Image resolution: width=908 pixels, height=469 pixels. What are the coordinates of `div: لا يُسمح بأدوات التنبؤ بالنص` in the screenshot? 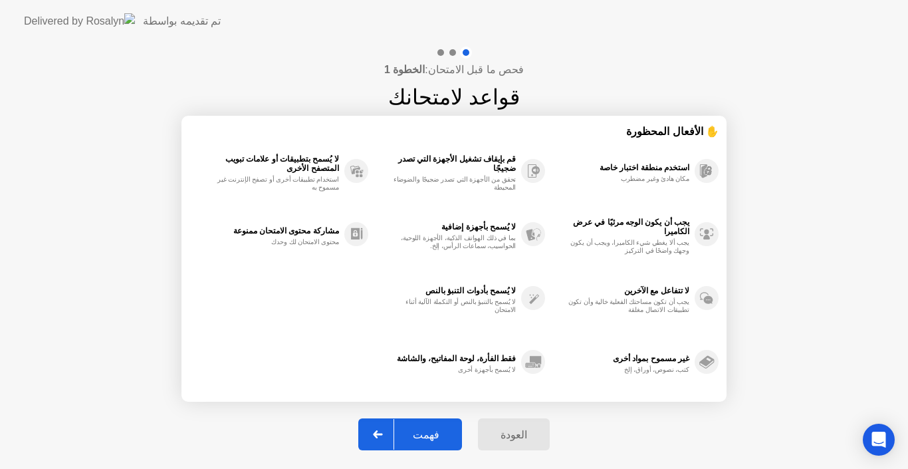 It's located at (445, 291).